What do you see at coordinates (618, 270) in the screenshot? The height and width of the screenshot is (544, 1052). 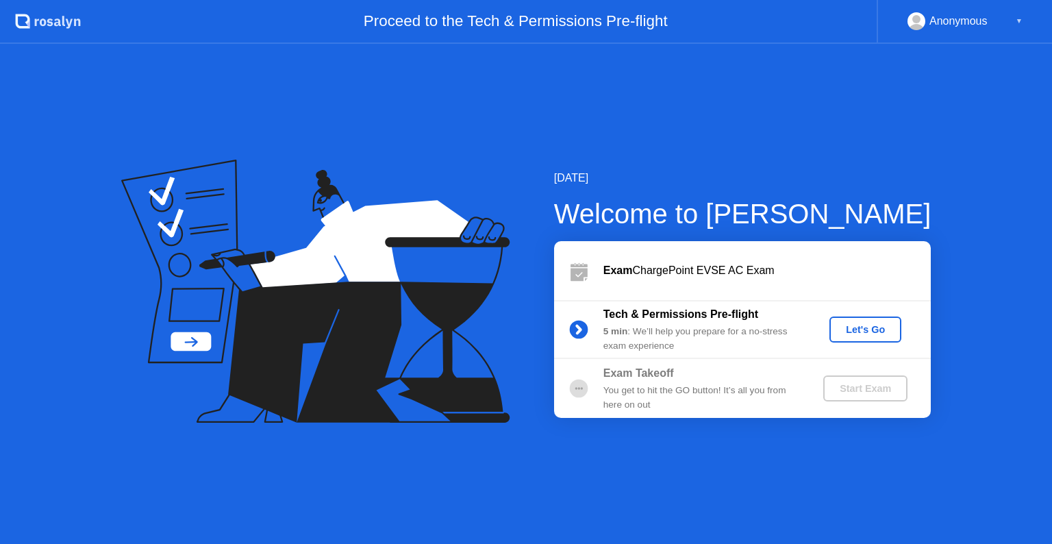 I see `b: Exam` at bounding box center [618, 270].